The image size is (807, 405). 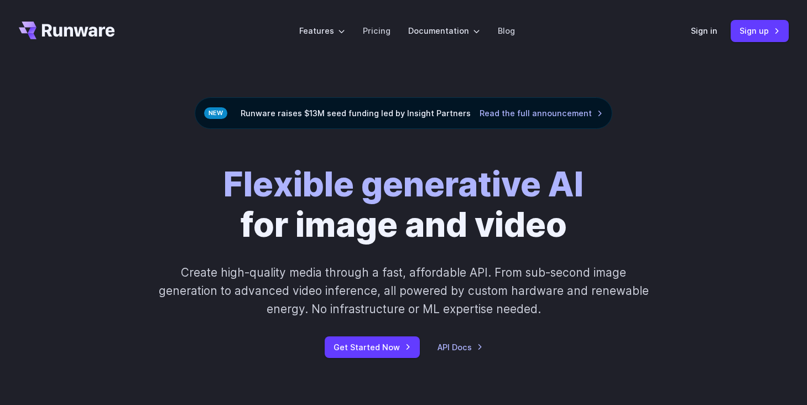 I want to click on a: Blog, so click(x=506, y=30).